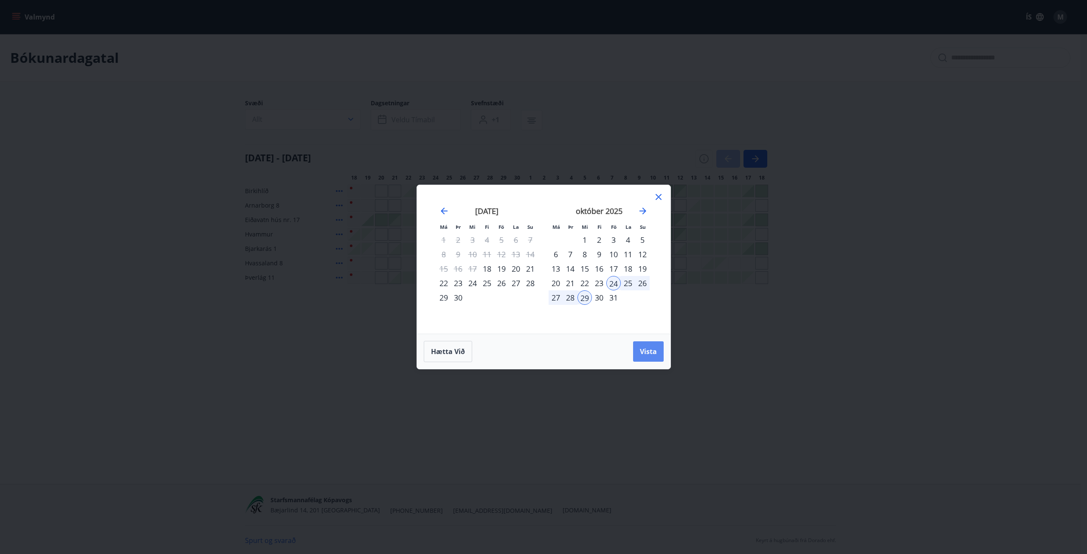 This screenshot has width=1087, height=554. I want to click on div: 12, so click(642, 254).